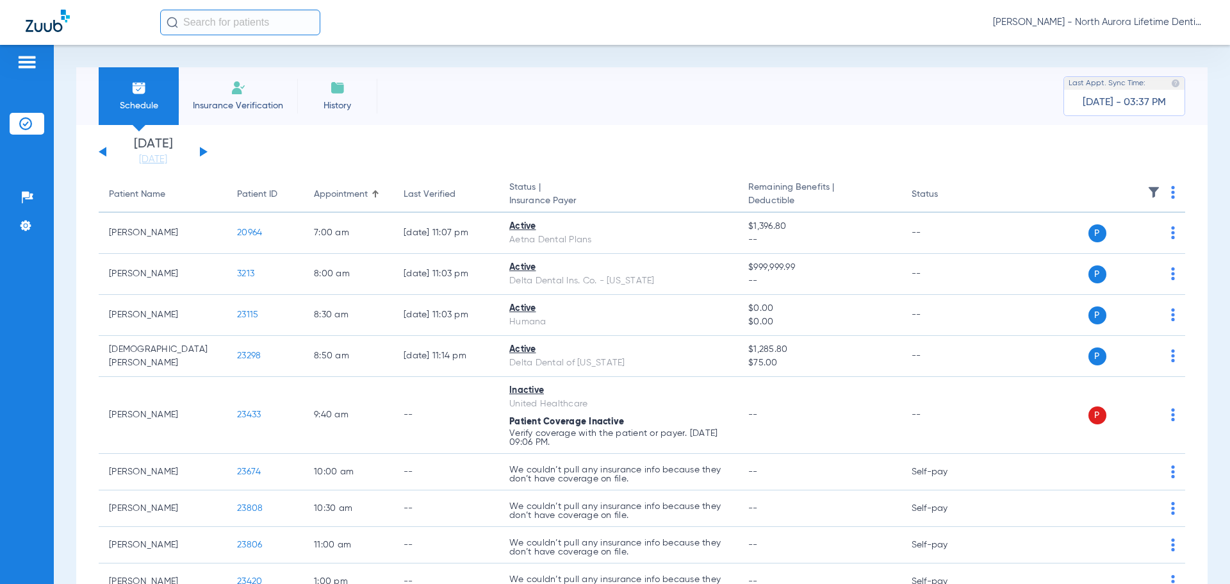 This screenshot has height=584, width=1230. What do you see at coordinates (819, 226) in the screenshot?
I see `span: $1,396.80` at bounding box center [819, 226].